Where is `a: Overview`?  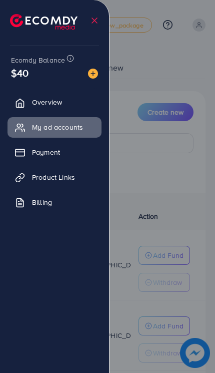 a: Overview is located at coordinates (55, 102).